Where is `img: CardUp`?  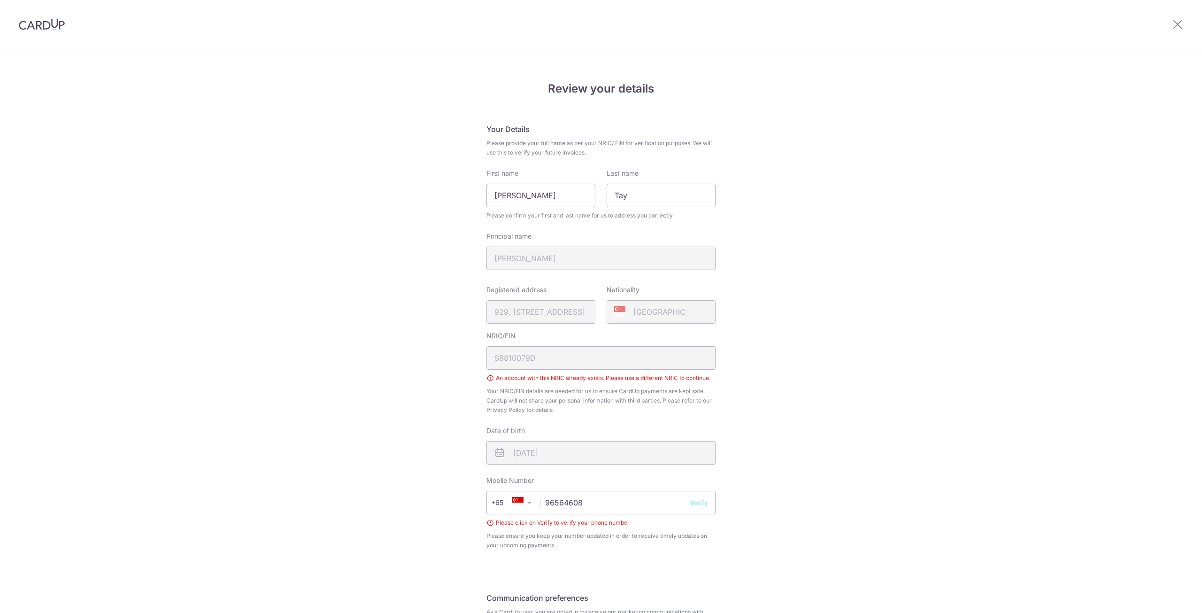 img: CardUp is located at coordinates (42, 24).